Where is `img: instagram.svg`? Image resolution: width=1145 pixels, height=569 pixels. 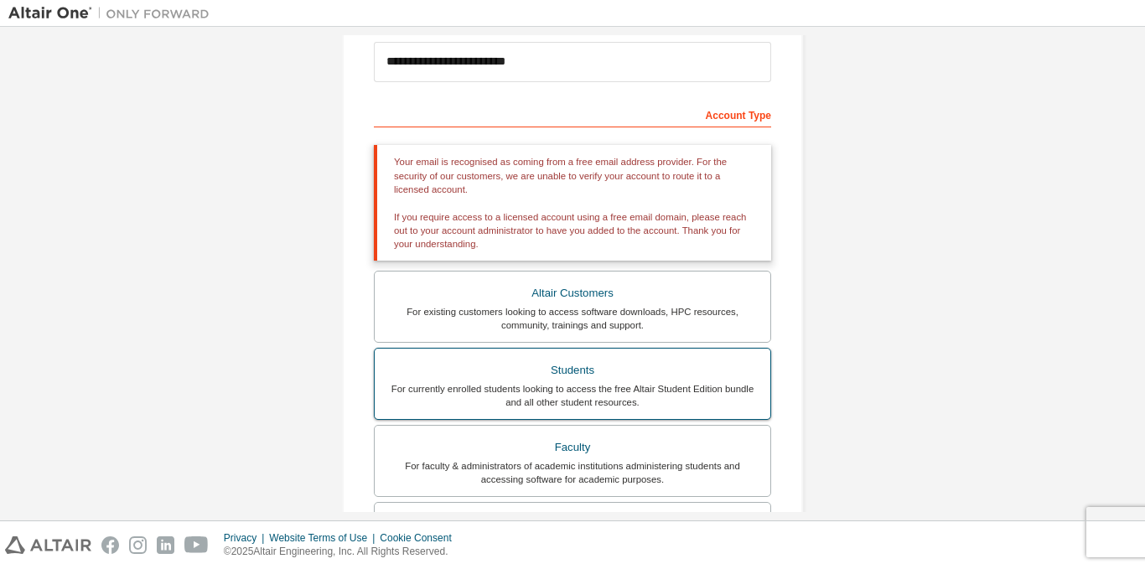 img: instagram.svg is located at coordinates (138, 545).